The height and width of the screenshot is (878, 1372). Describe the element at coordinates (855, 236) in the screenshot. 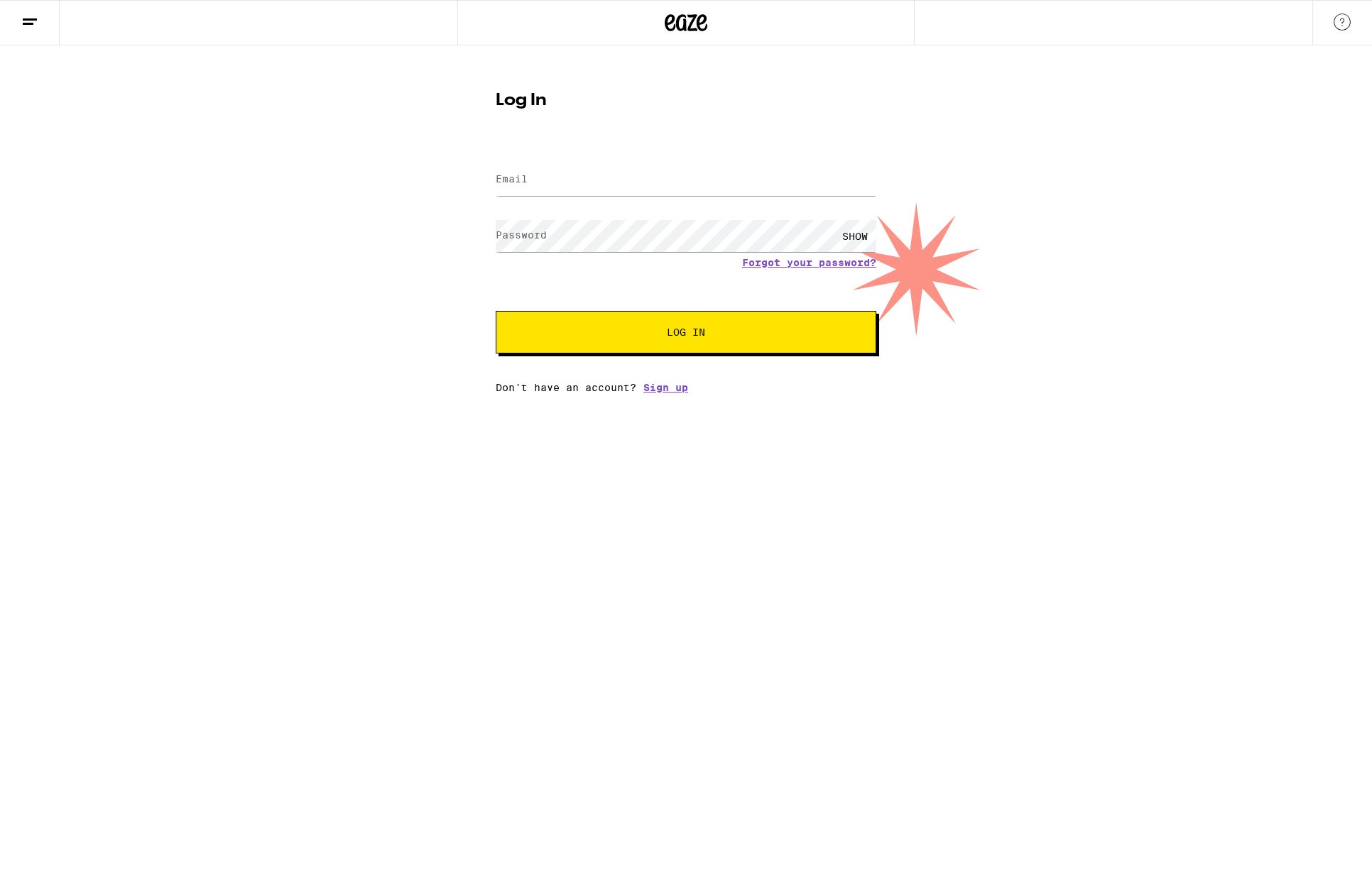

I see `div: SHOW` at that location.